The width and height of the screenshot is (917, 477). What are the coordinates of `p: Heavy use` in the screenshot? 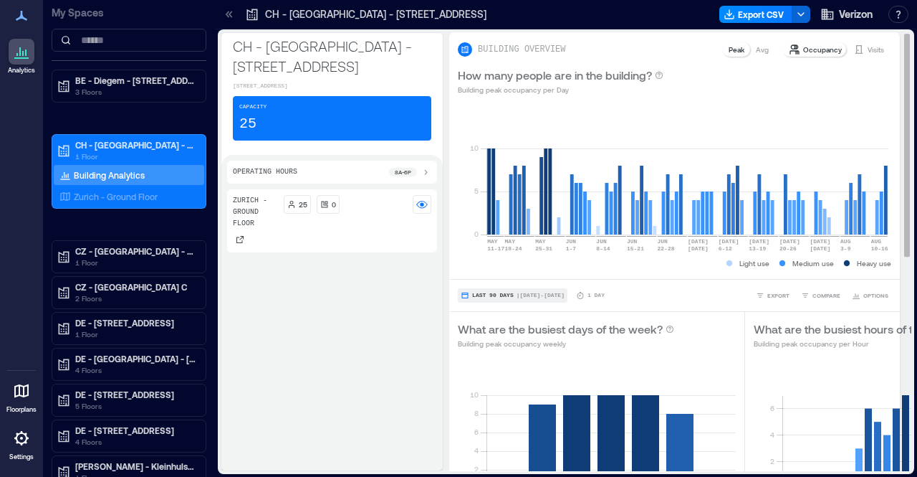 It's located at (874, 263).